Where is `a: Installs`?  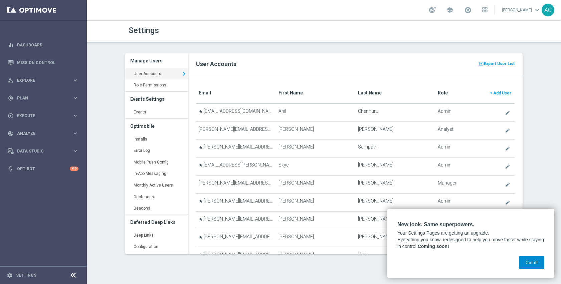
a: Installs is located at coordinates (157, 140).